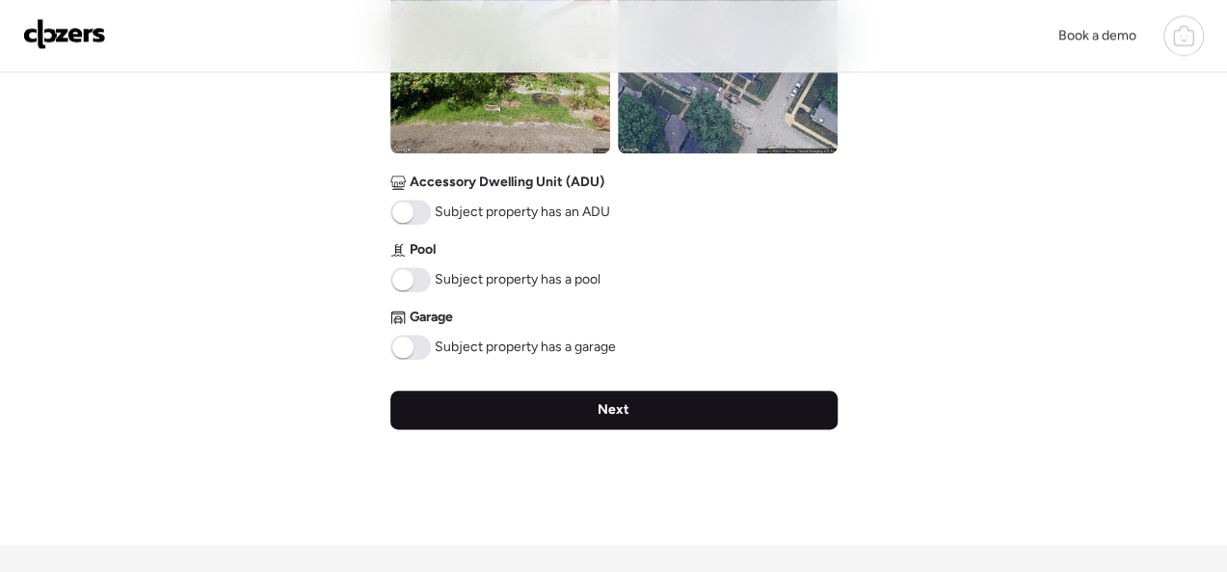 The image size is (1227, 572). What do you see at coordinates (1097, 35) in the screenshot?
I see `span: Book a demo` at bounding box center [1097, 35].